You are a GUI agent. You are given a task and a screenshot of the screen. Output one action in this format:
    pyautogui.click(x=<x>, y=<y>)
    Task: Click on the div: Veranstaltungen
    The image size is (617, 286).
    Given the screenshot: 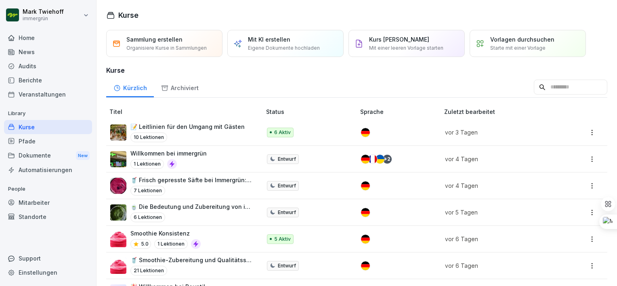 What is the action you would take?
    pyautogui.click(x=48, y=94)
    